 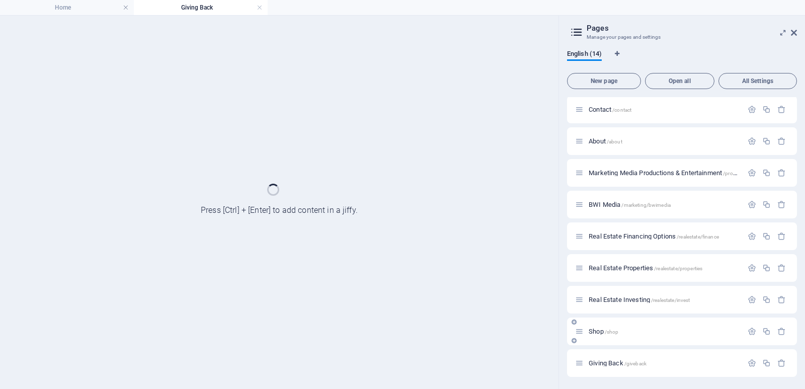 I want to click on div: BWI Media/marketing/bwimedia, so click(x=664, y=204).